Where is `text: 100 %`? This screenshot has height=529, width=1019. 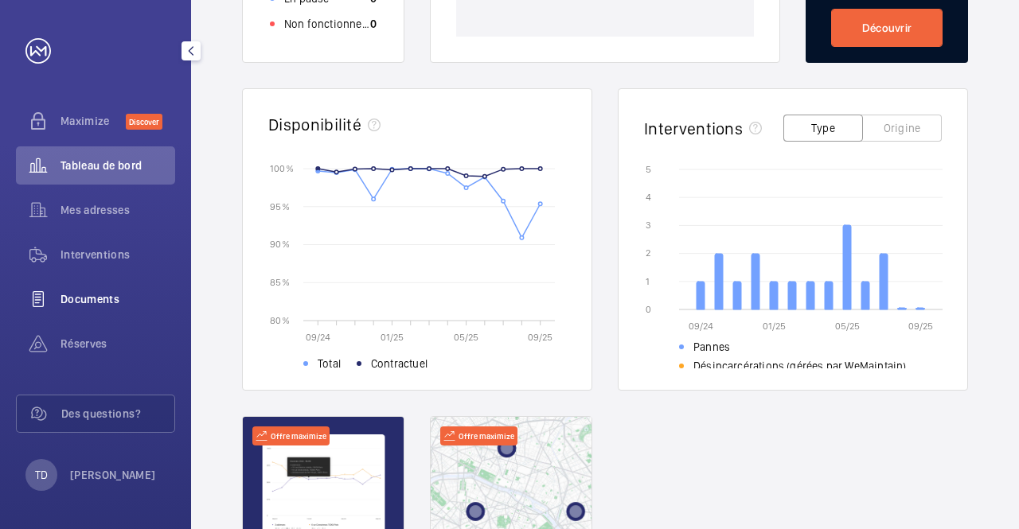
text: 100 % is located at coordinates (282, 168).